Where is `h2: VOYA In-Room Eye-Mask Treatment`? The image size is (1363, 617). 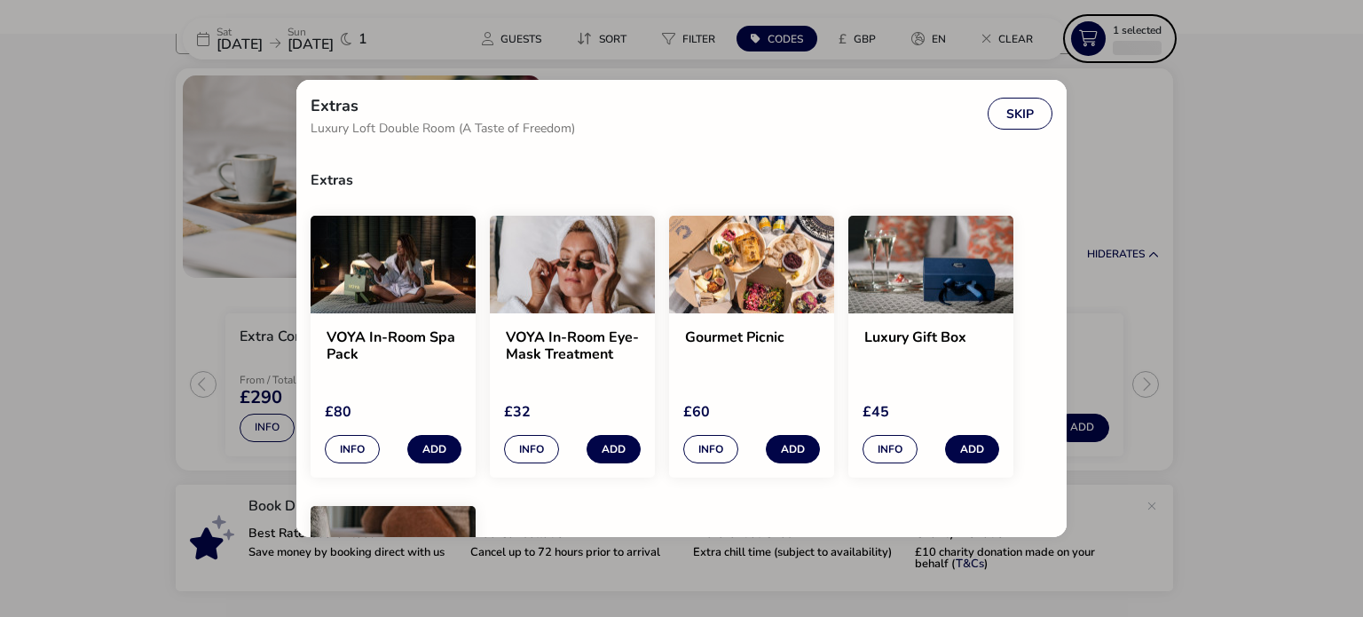
h2: VOYA In-Room Eye-Mask Treatment is located at coordinates (572, 346).